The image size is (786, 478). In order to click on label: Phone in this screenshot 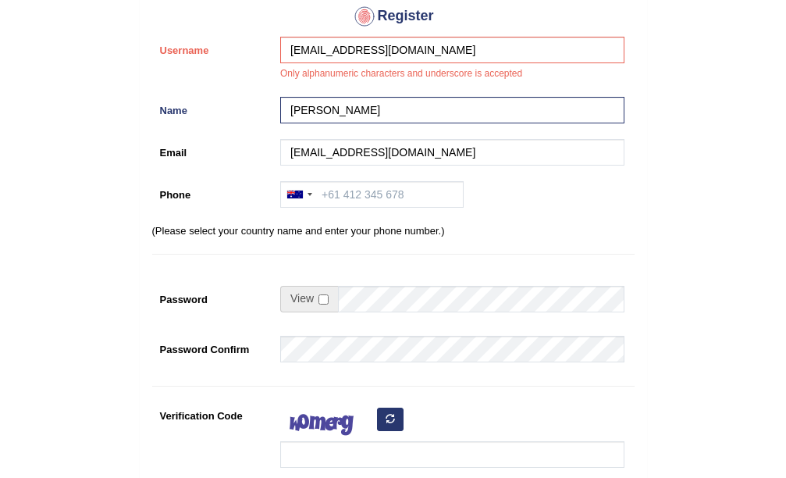, I will do `click(212, 191)`.